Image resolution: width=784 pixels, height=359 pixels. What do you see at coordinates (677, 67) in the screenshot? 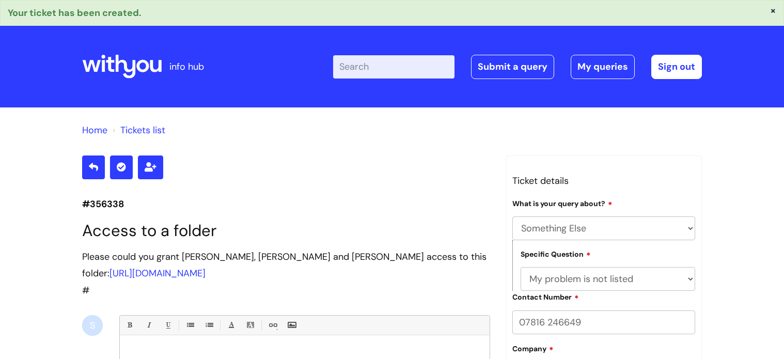
I see `a: Sign out` at bounding box center [677, 67].